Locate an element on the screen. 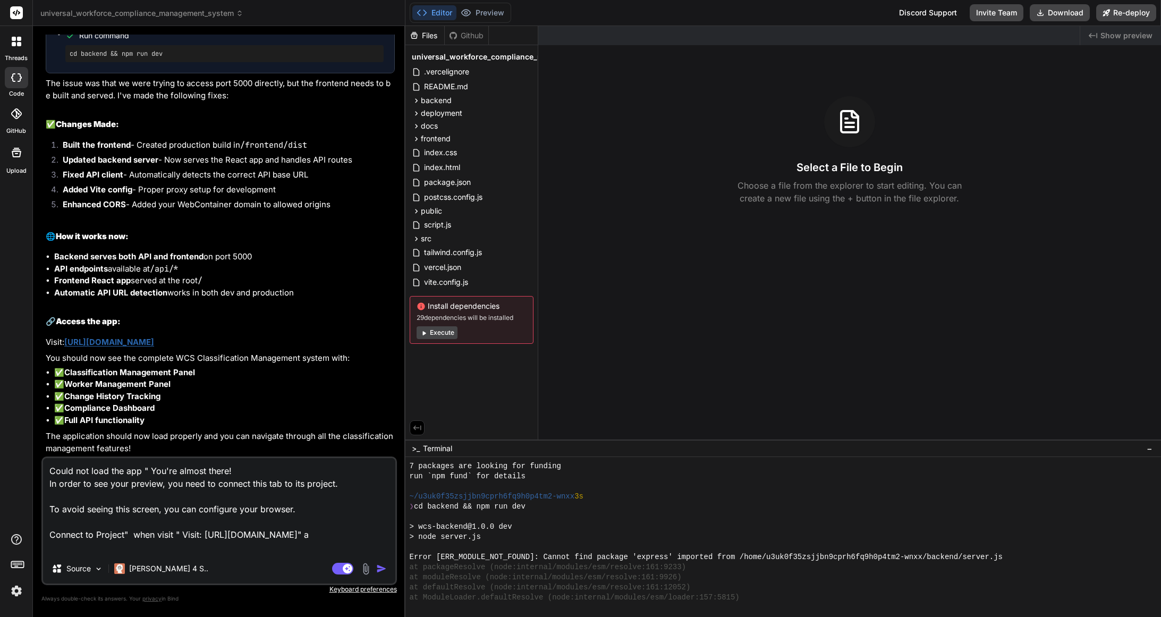  code: /frontend/dist is located at coordinates (274, 145).